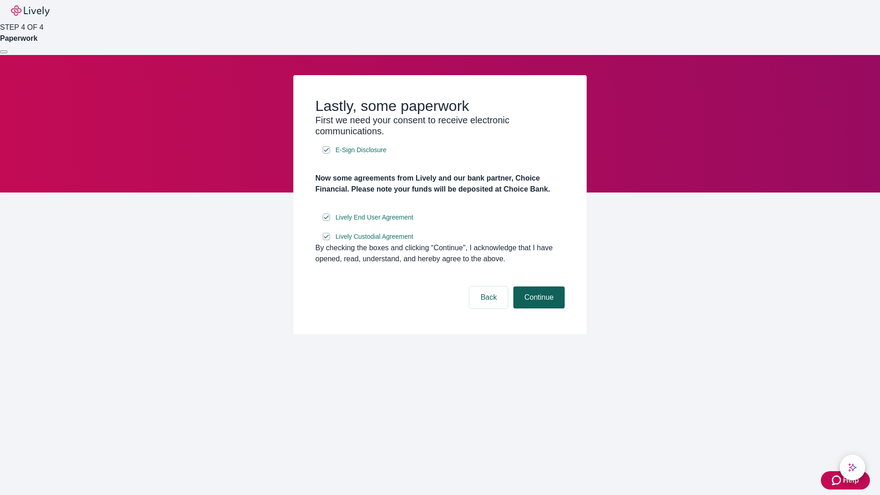  What do you see at coordinates (374, 236) in the screenshot?
I see `span: Lively Custodial Agreement` at bounding box center [374, 236].